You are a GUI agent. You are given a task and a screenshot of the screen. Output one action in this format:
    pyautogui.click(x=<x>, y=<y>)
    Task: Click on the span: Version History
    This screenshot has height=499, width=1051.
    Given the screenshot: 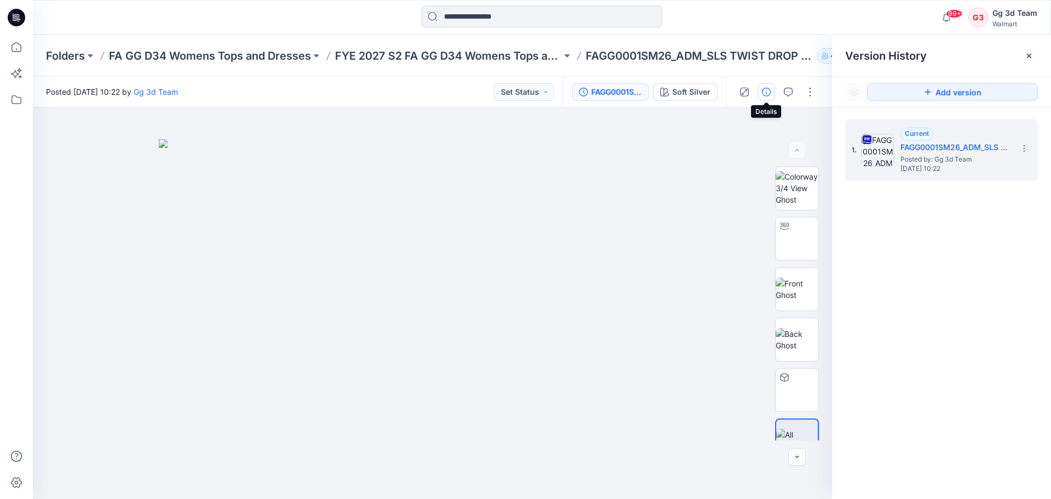 What is the action you would take?
    pyautogui.click(x=886, y=56)
    